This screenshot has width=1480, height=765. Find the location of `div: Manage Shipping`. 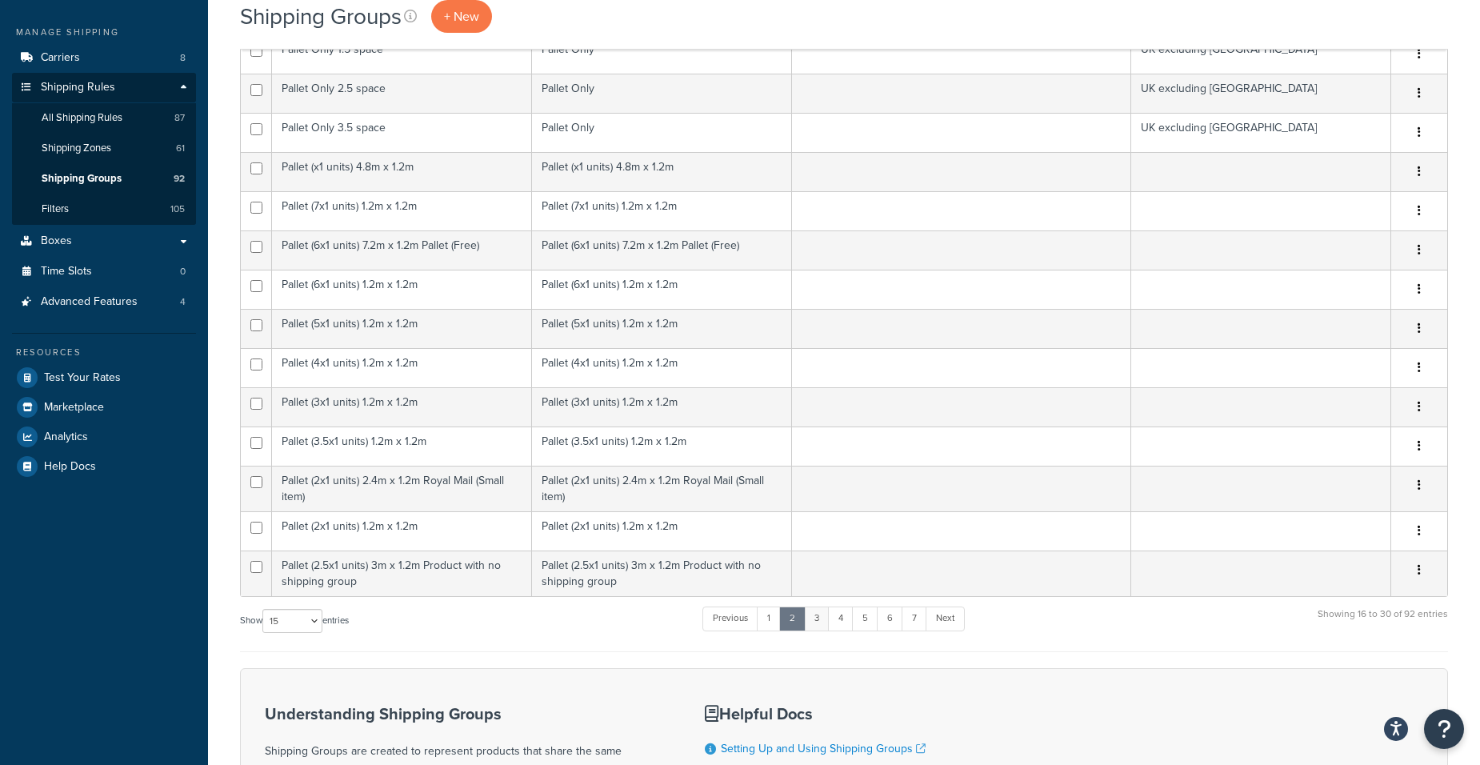

div: Manage Shipping is located at coordinates (104, 32).